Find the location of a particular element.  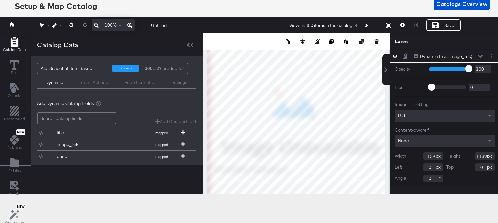

div: Catalog Data is located at coordinates (58, 45).